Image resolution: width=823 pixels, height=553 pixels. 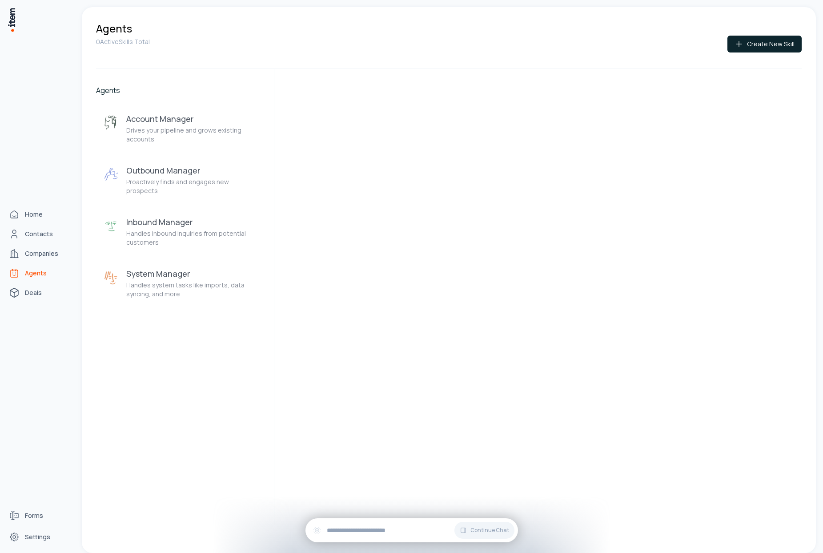 I want to click on span: Contacts, so click(x=39, y=234).